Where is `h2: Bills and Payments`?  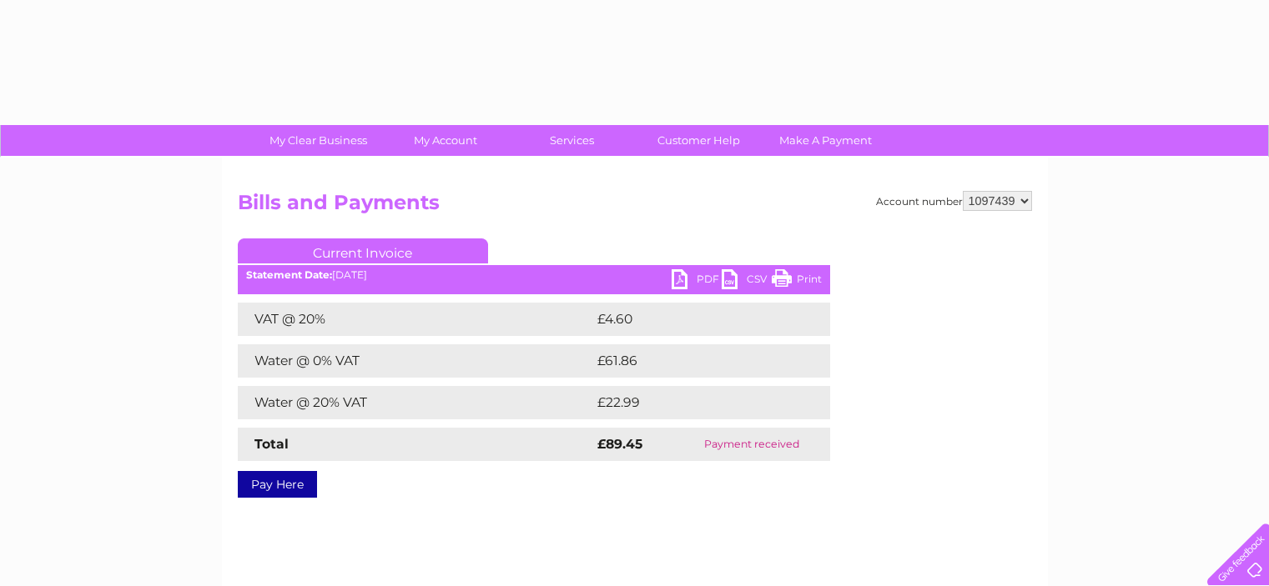 h2: Bills and Payments is located at coordinates (635, 207).